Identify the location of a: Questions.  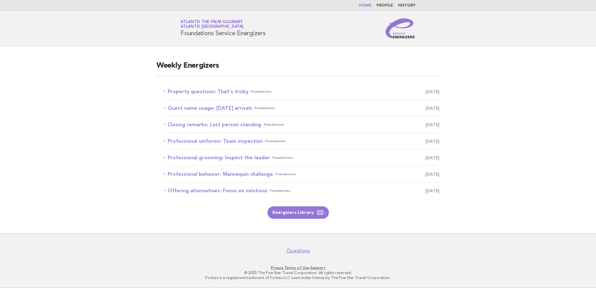
(298, 251).